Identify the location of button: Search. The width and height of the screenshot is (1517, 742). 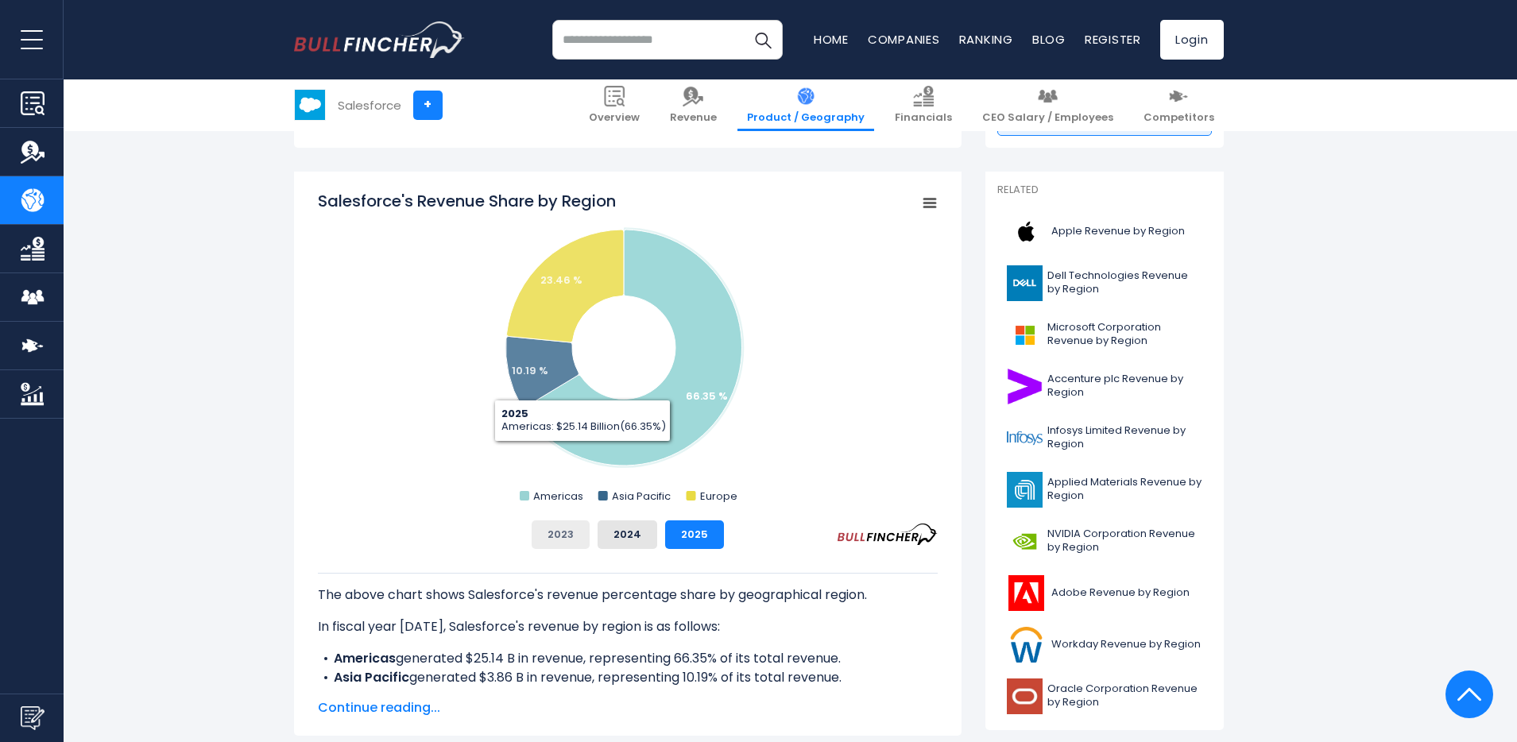
(763, 40).